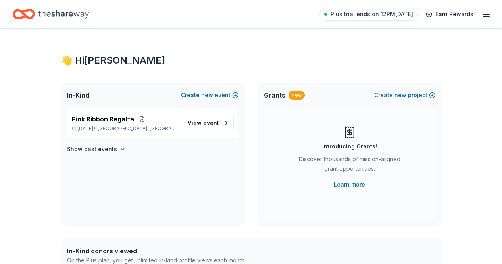 Image resolution: width=502 pixels, height=264 pixels. What do you see at coordinates (103, 119) in the screenshot?
I see `span: Pink Ribbon Regatta` at bounding box center [103, 119].